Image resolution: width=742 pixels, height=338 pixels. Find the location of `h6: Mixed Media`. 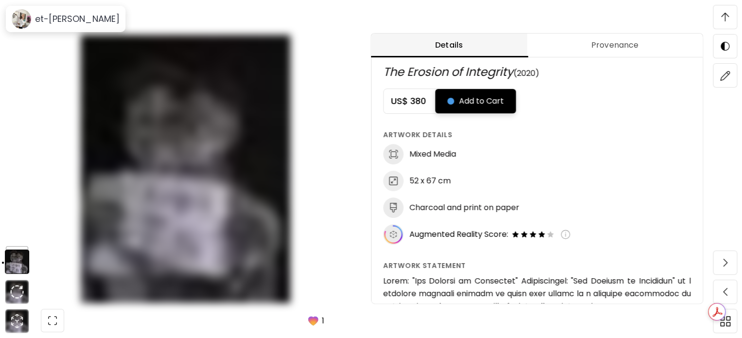

h6: Mixed Media is located at coordinates (433, 154).